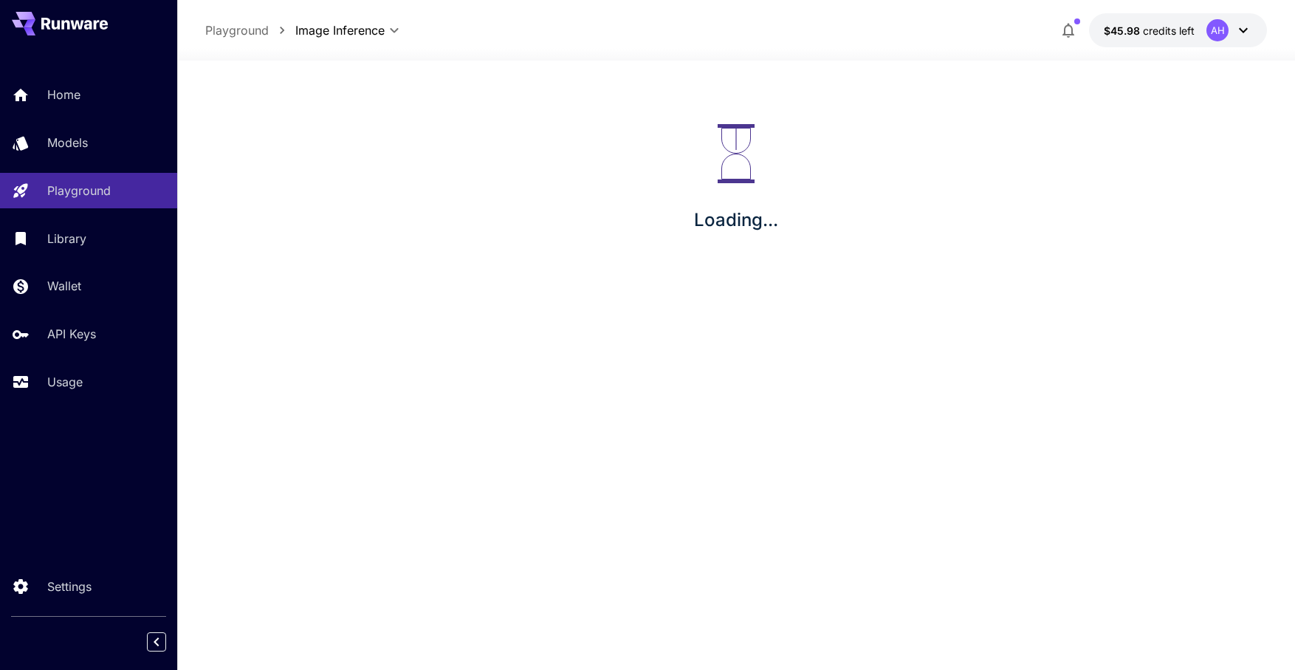 The height and width of the screenshot is (670, 1295). Describe the element at coordinates (69, 586) in the screenshot. I see `p: Settings` at that location.